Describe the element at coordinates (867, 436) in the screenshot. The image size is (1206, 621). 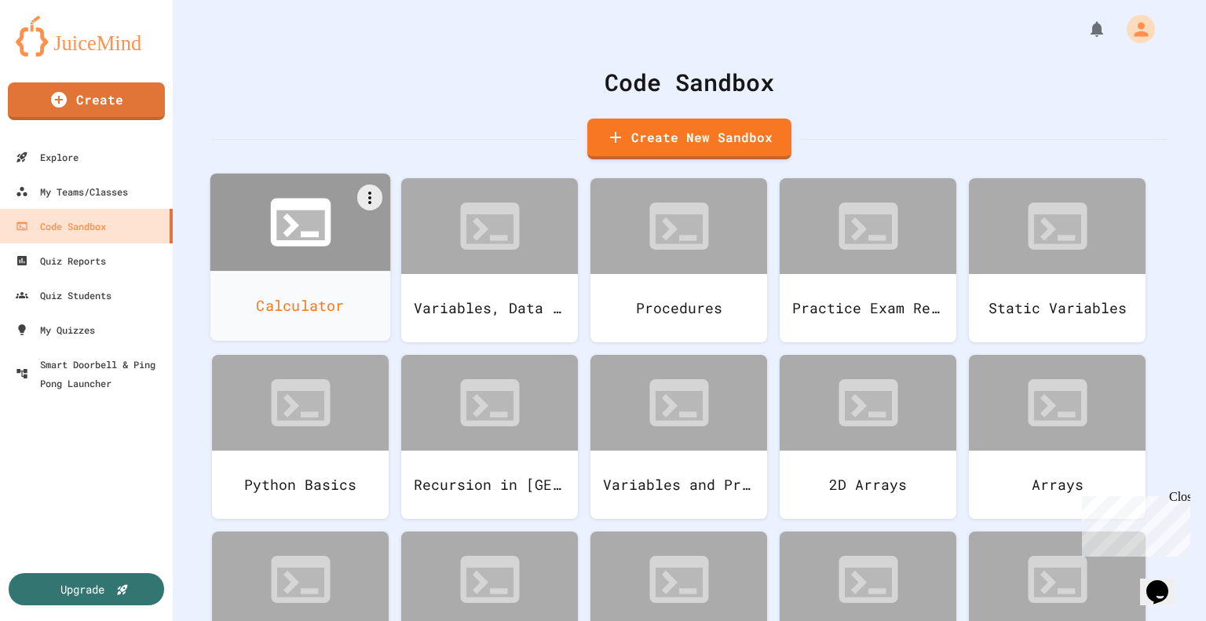
I see `a: 2D Arrays` at that location.